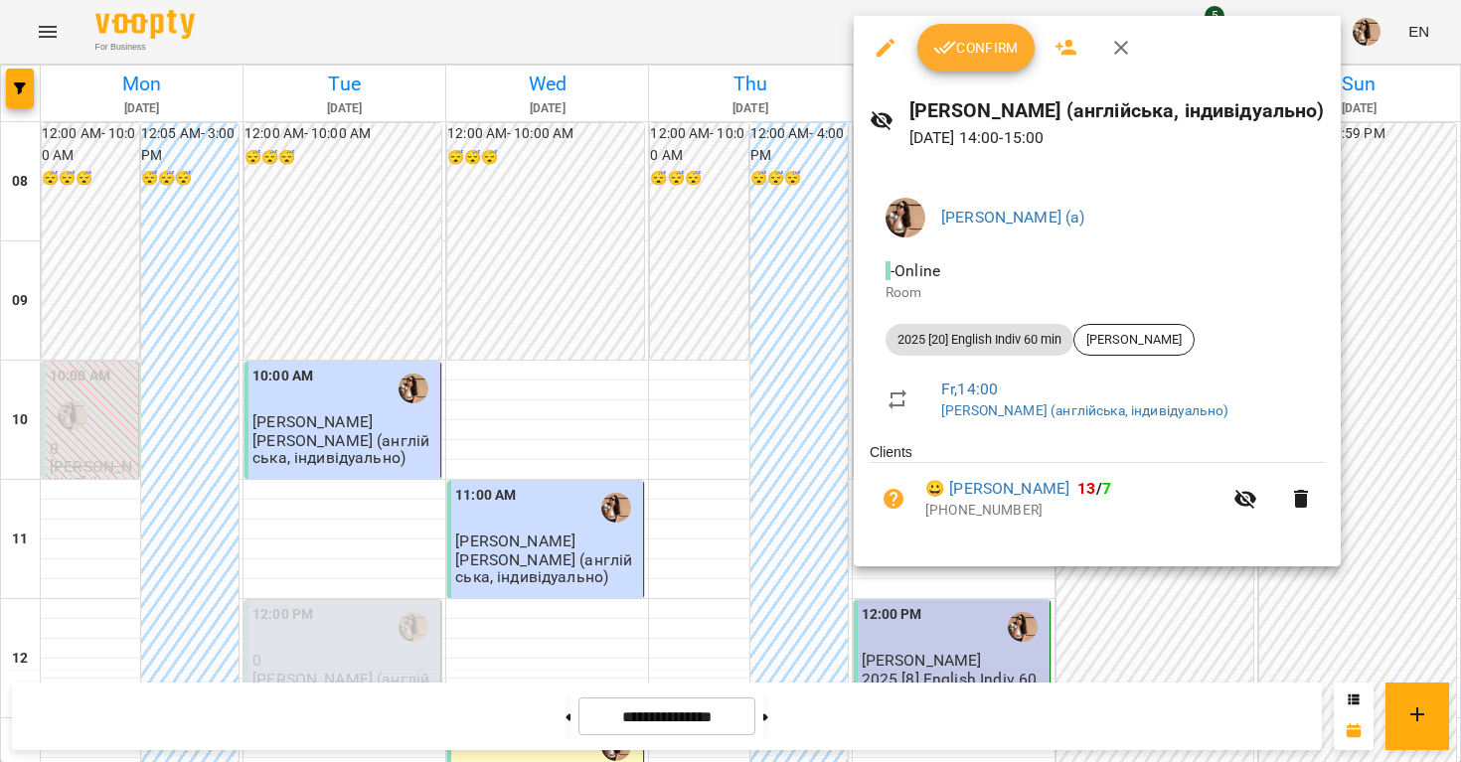 This screenshot has width=1461, height=762. What do you see at coordinates (1097, 293) in the screenshot?
I see `p: Room` at bounding box center [1097, 293].